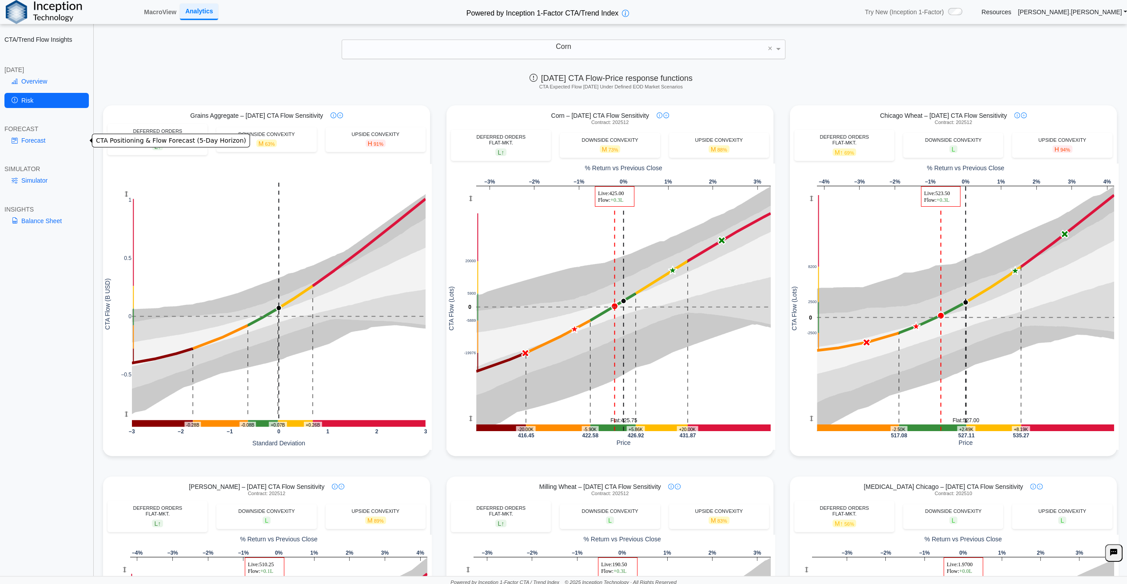  What do you see at coordinates (904, 12) in the screenshot?
I see `span: Try New (Inception 1-Factor)` at bounding box center [904, 12].